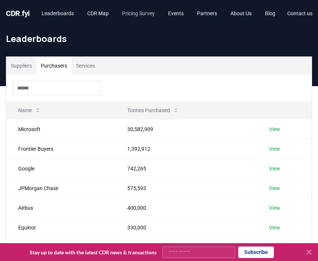  I want to click on td: Frontier Buyers, so click(61, 149).